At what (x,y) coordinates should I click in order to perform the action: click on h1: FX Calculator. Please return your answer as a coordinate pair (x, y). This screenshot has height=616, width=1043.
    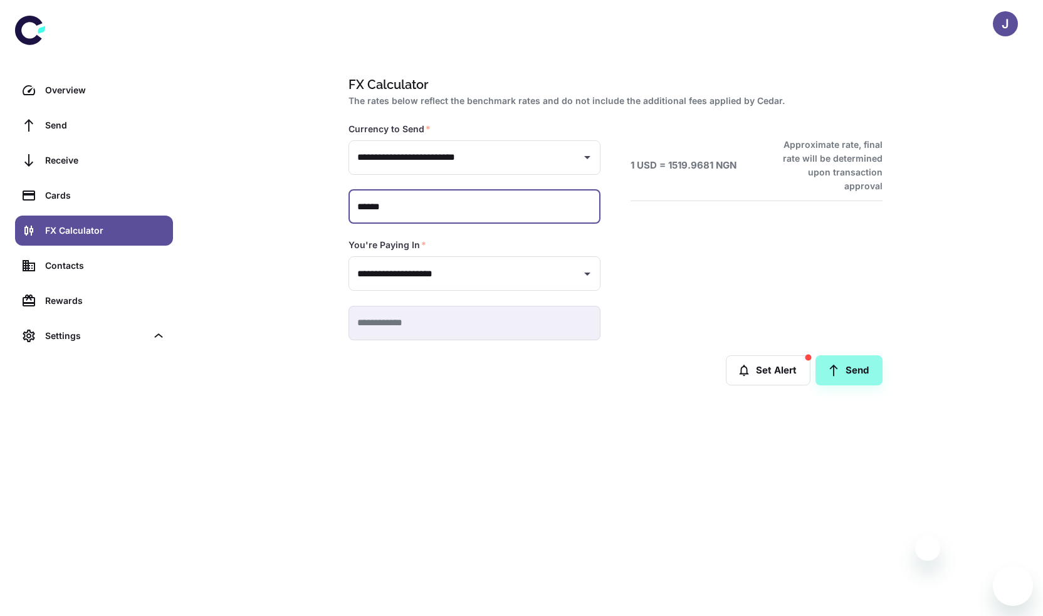
    Looking at the image, I should click on (613, 85).